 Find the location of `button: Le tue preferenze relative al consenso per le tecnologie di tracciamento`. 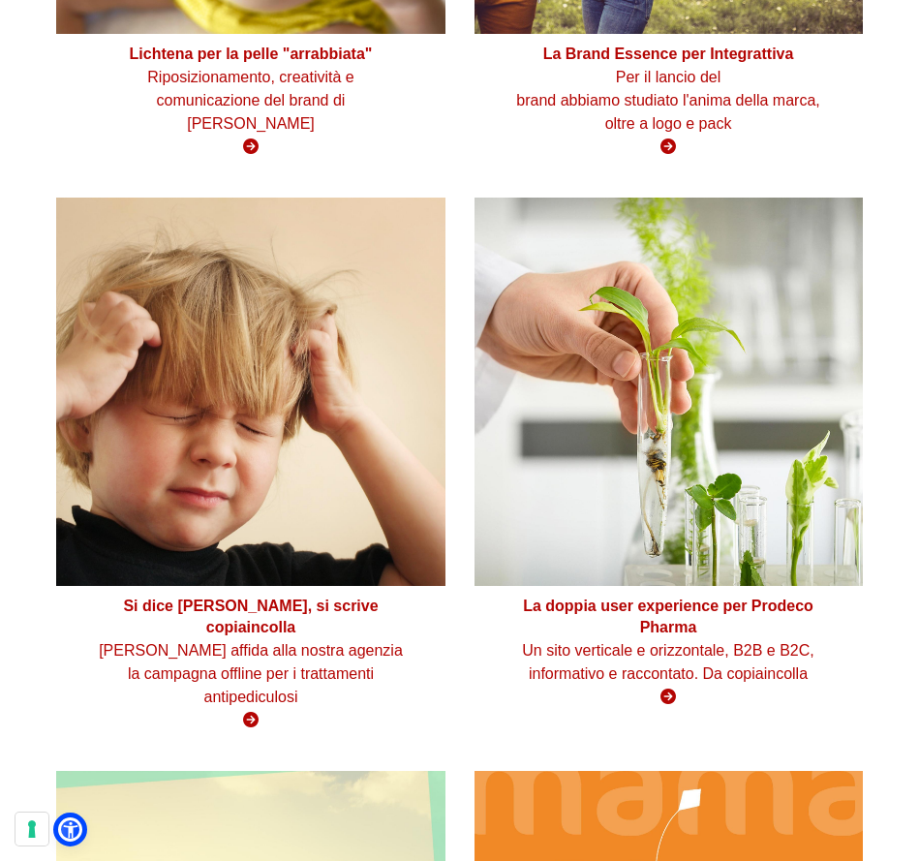

button: Le tue preferenze relative al consenso per le tecnologie di tracciamento is located at coordinates (32, 829).